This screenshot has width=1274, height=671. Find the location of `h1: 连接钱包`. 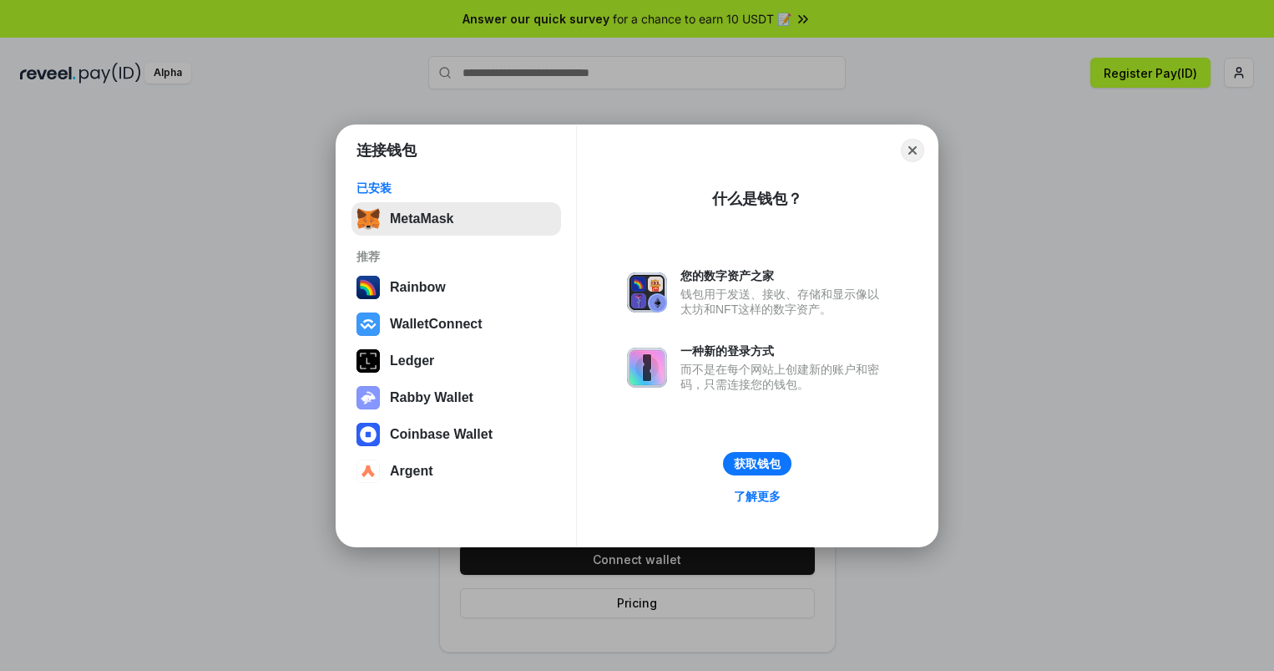

h1: 连接钱包 is located at coordinates (387, 150).